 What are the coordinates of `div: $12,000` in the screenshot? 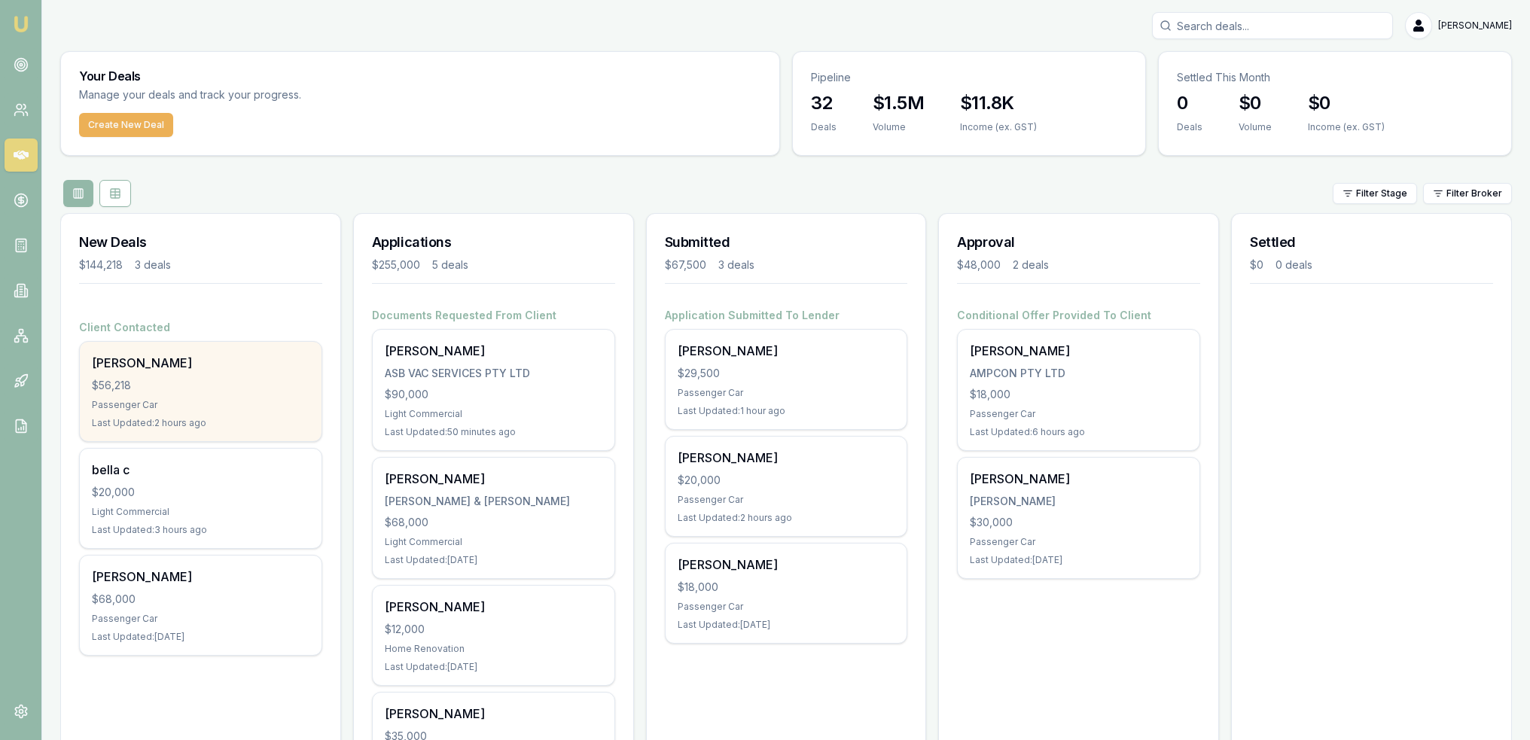 It's located at (493, 629).